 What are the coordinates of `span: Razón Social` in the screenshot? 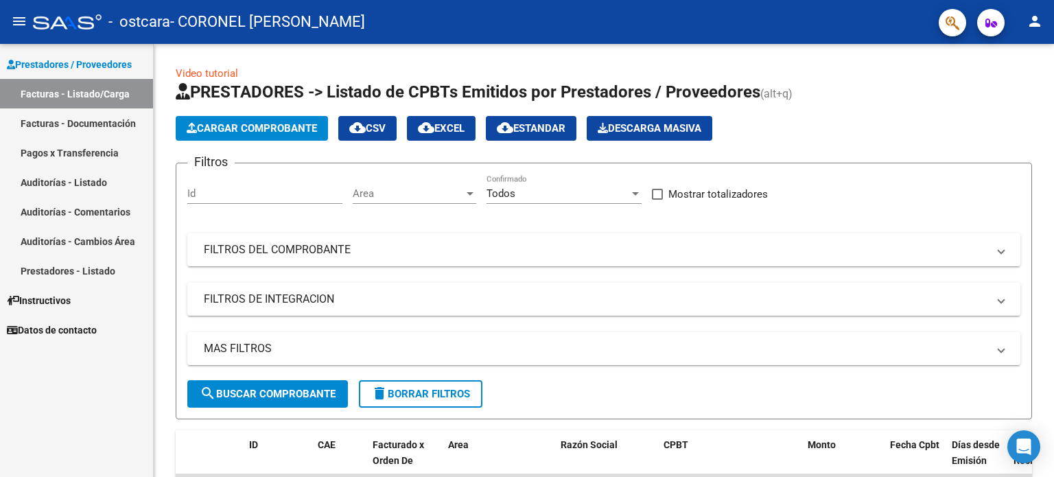 It's located at (589, 445).